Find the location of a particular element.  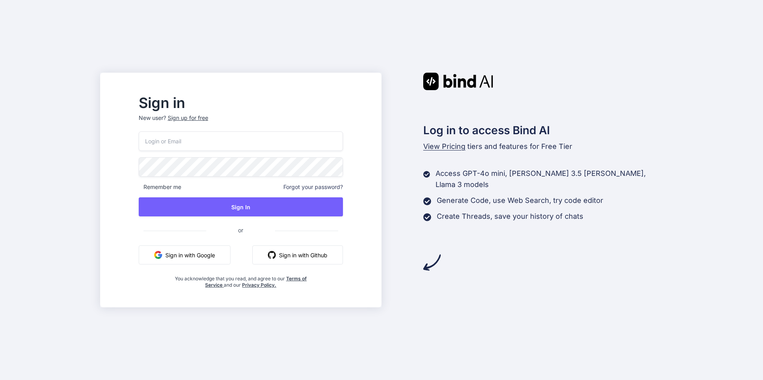

div: You acknowledge that you read, and agree to our and our is located at coordinates (240, 280).